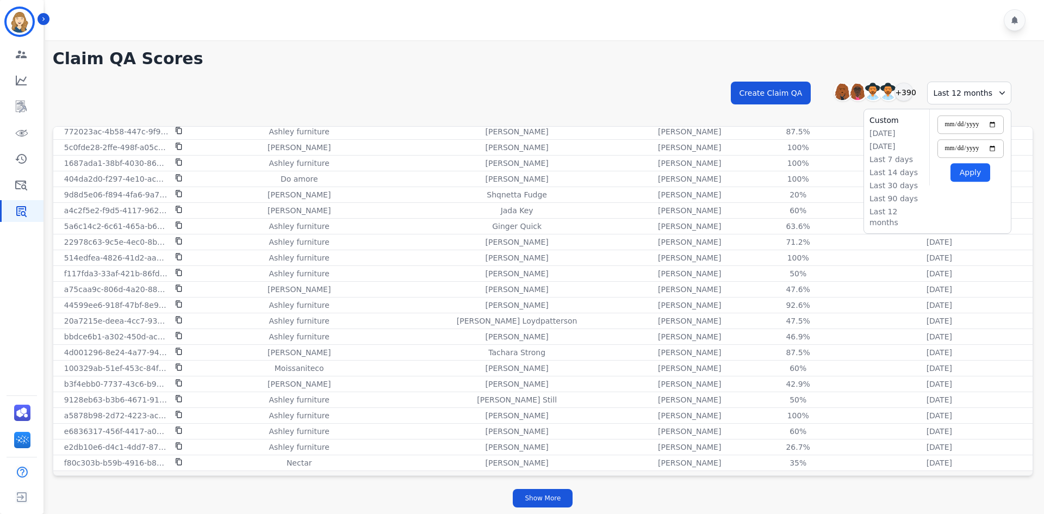 The image size is (1044, 514). Describe the element at coordinates (116, 400) in the screenshot. I see `p: 9128eb63-b3b6-4671-91ca-e240fdcd812f` at that location.